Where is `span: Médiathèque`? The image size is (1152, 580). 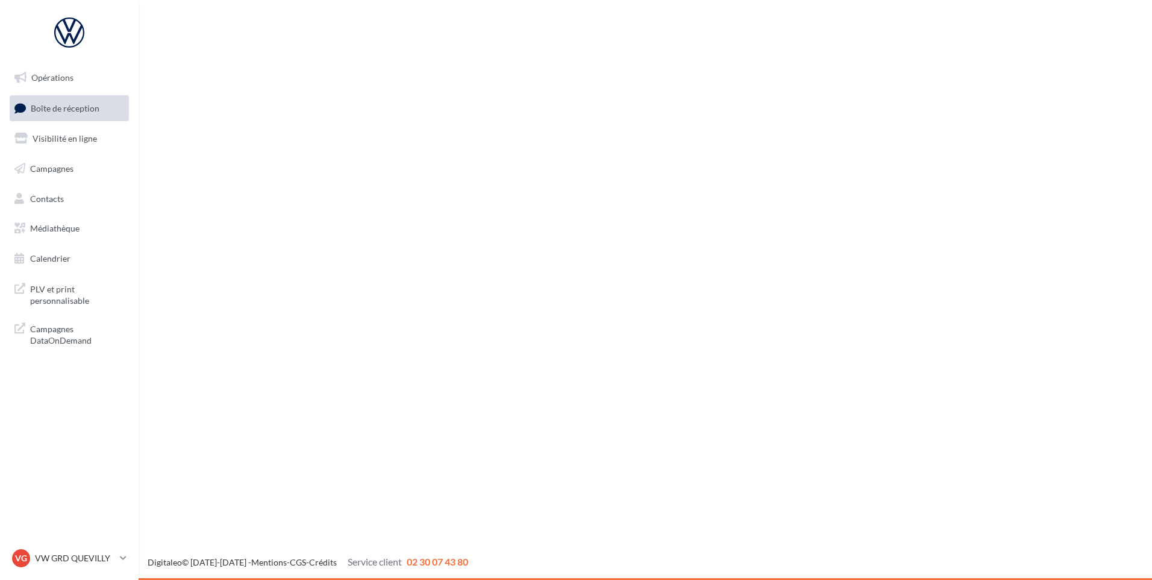
span: Médiathèque is located at coordinates (55, 228).